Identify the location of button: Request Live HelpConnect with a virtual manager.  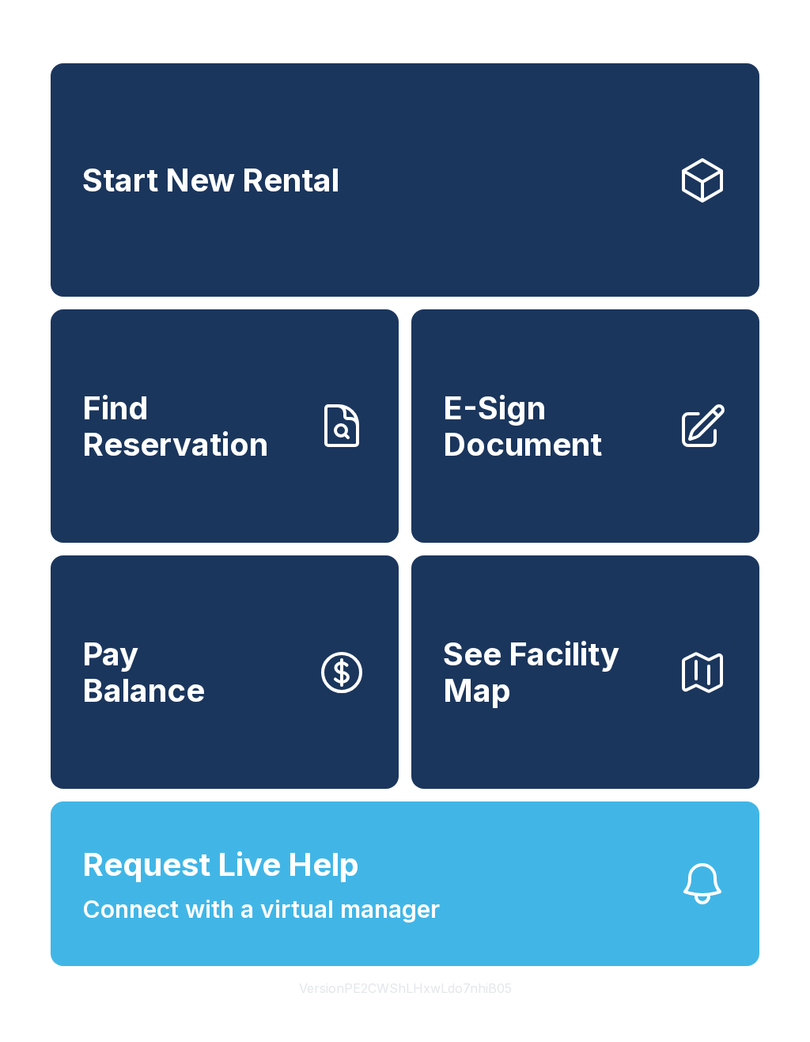
(405, 883).